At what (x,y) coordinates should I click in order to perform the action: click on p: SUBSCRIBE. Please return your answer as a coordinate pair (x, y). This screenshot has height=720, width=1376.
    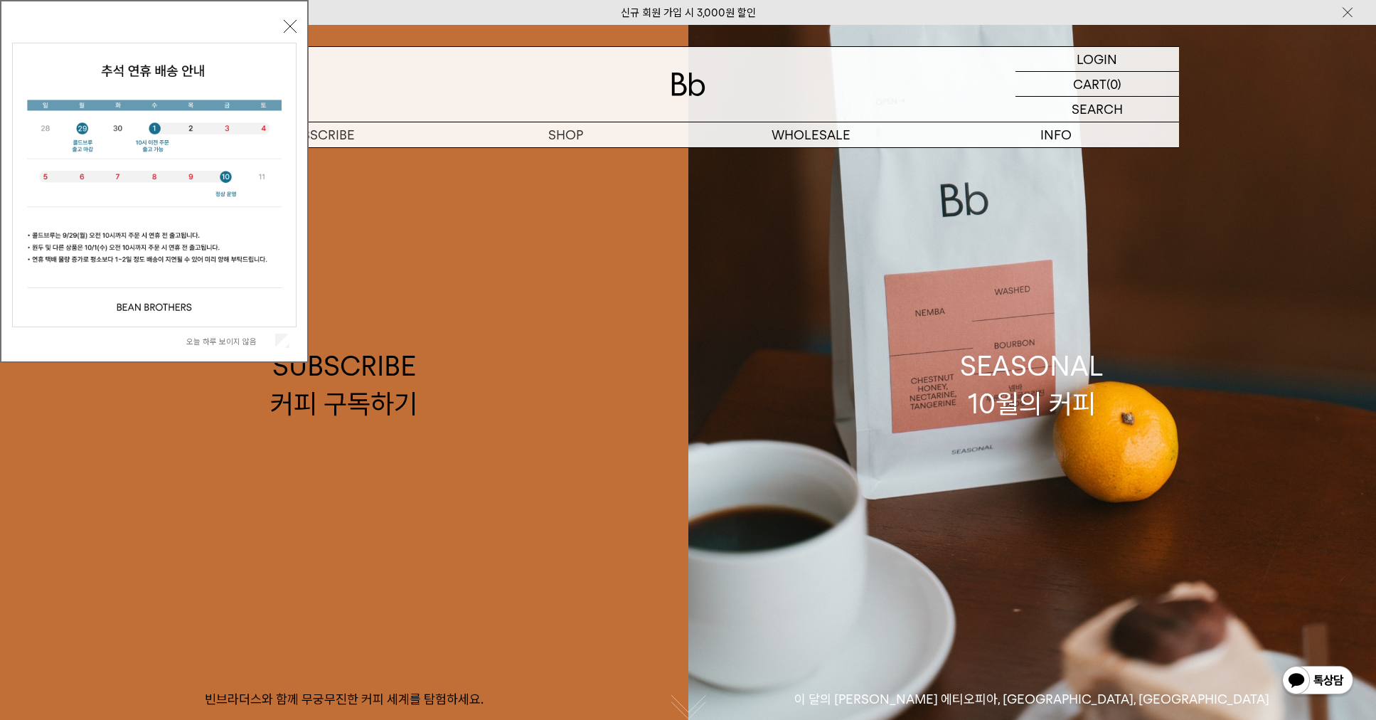
    Looking at the image, I should click on (320, 134).